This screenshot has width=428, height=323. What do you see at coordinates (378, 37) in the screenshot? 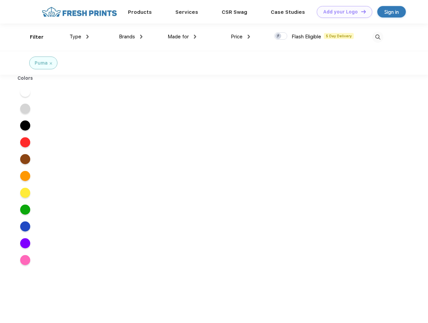
I see `img: desktop_search.svg` at bounding box center [378, 37].